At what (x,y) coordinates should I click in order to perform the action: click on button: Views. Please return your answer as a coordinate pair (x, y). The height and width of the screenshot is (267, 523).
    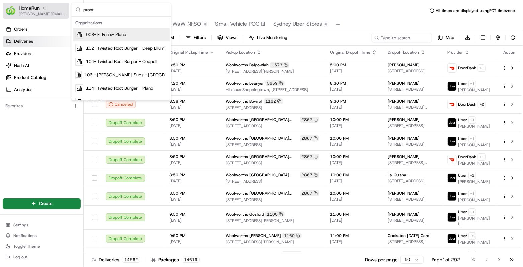
    Looking at the image, I should click on (227, 38).